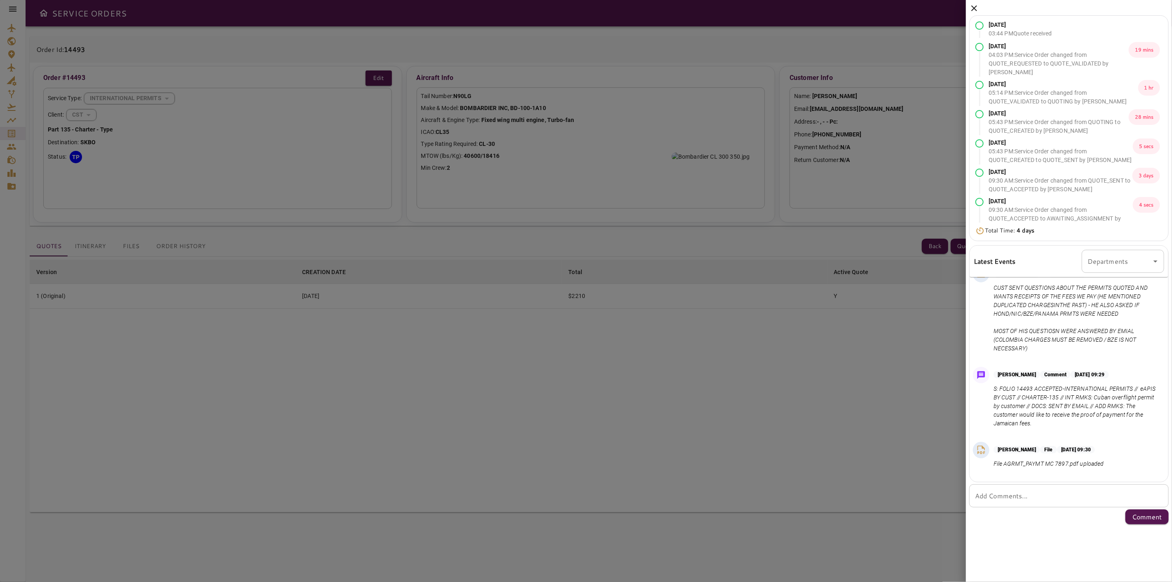 The image size is (1172, 582). I want to click on p: 1 hr, so click(1148, 88).